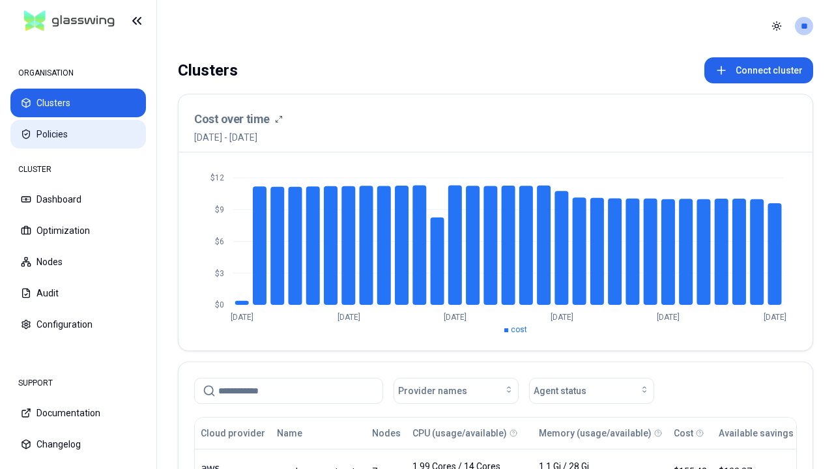 The image size is (834, 469). What do you see at coordinates (220, 210) in the screenshot?
I see `tspan: $9` at bounding box center [220, 210].